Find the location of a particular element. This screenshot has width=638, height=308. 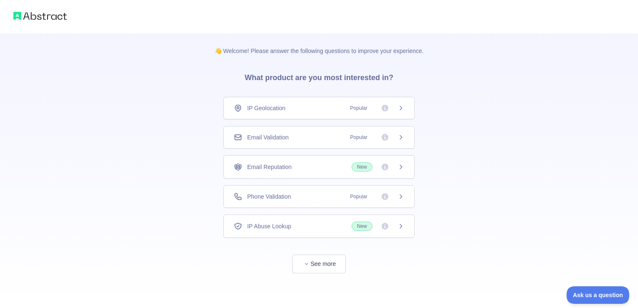

h3: What product are you most interested in? is located at coordinates (319, 76).